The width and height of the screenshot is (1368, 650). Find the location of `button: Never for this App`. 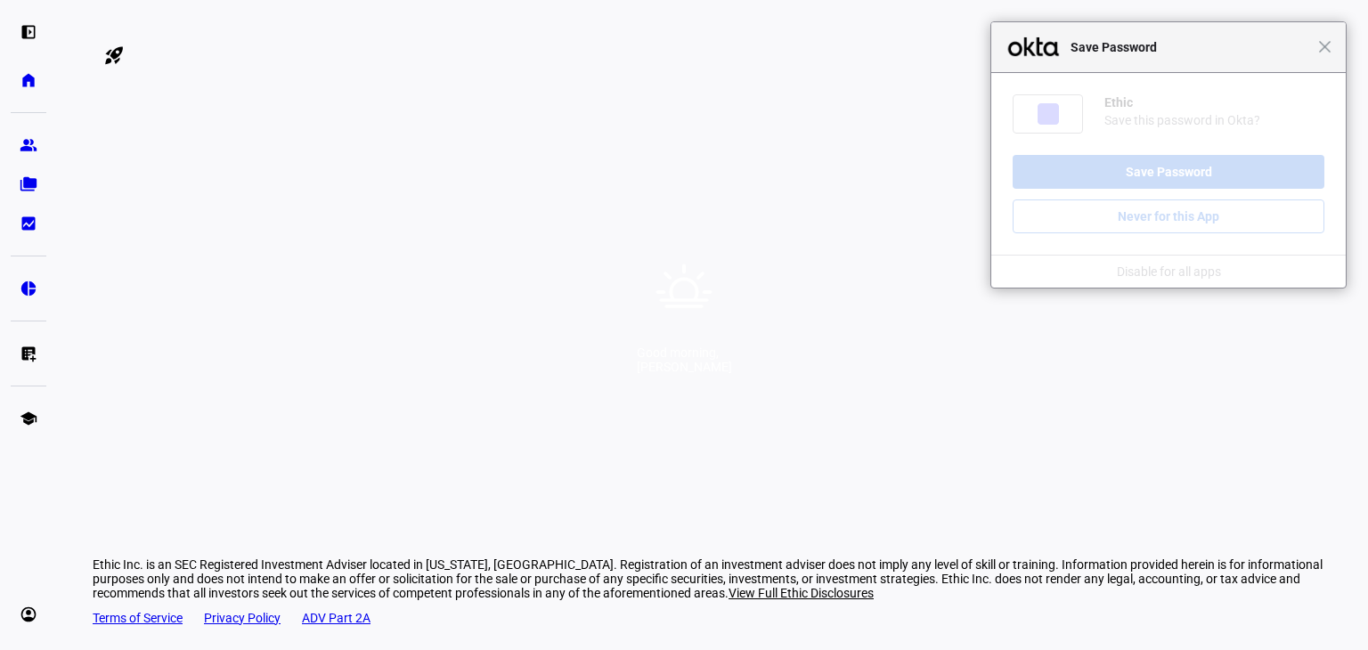

button: Never for this App is located at coordinates (1169, 216).